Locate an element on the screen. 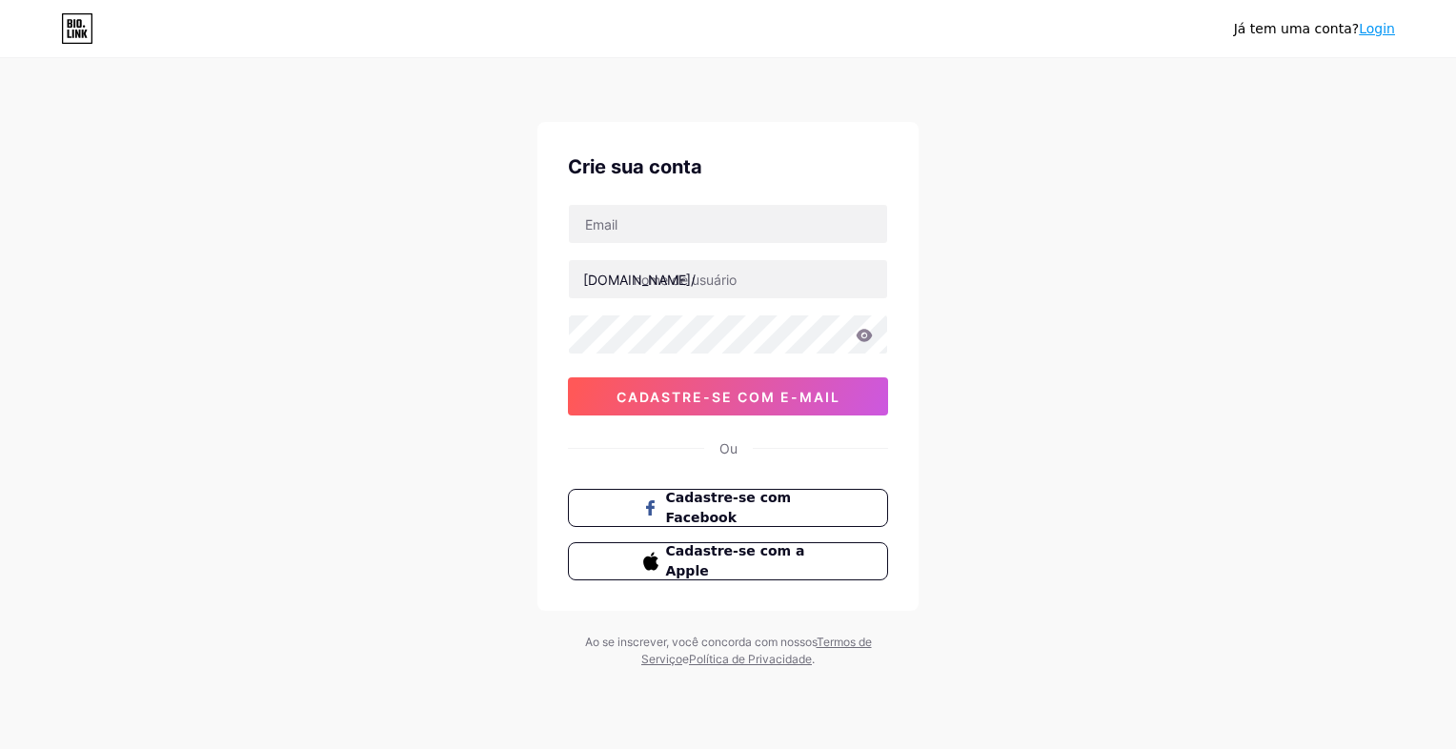 This screenshot has height=749, width=1456. span: Cadastre-se com Facebook is located at coordinates (739, 508).